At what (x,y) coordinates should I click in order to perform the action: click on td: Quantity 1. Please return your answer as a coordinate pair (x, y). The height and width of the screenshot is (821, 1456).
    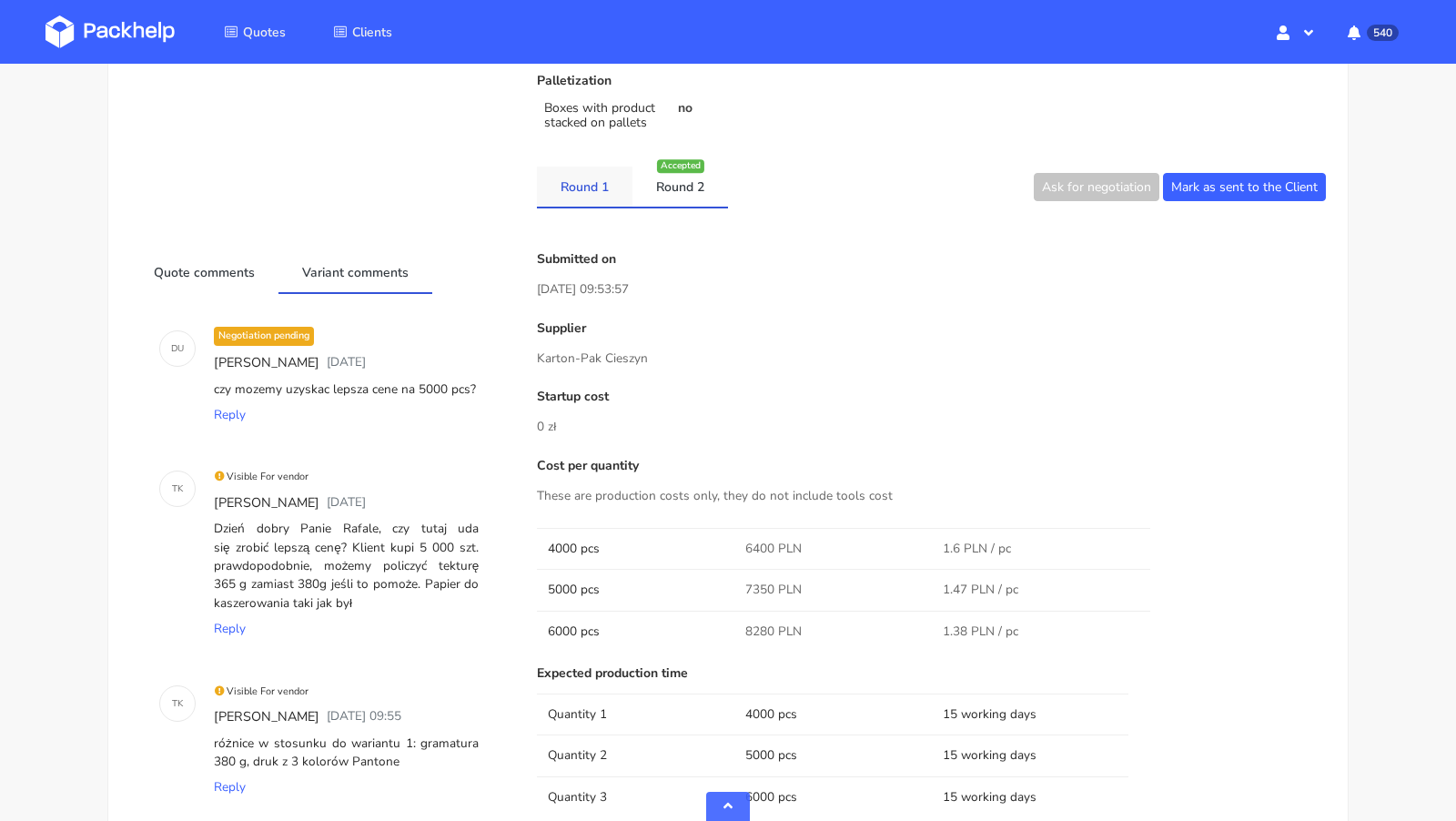
    Looking at the image, I should click on (635, 714).